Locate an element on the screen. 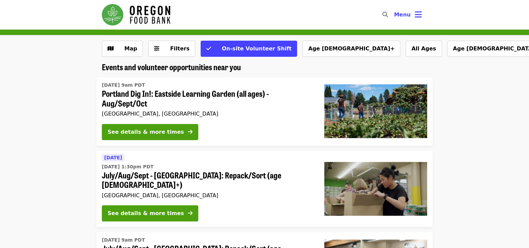 The height and width of the screenshot is (248, 529). button: All Ages is located at coordinates (424, 49).